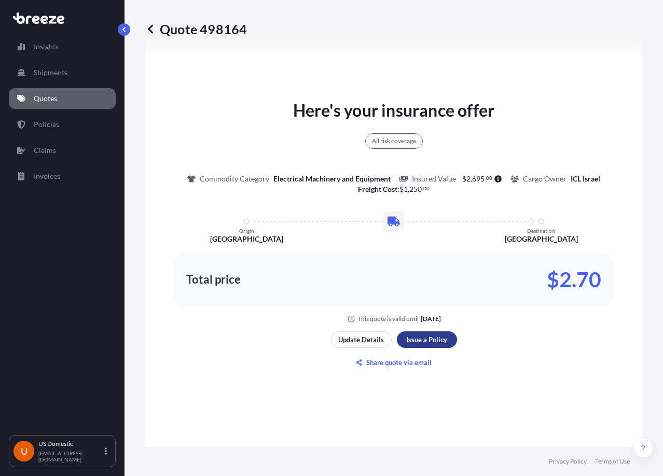 The image size is (663, 476). Describe the element at coordinates (378, 189) in the screenshot. I see `b: Freight Cost` at that location.